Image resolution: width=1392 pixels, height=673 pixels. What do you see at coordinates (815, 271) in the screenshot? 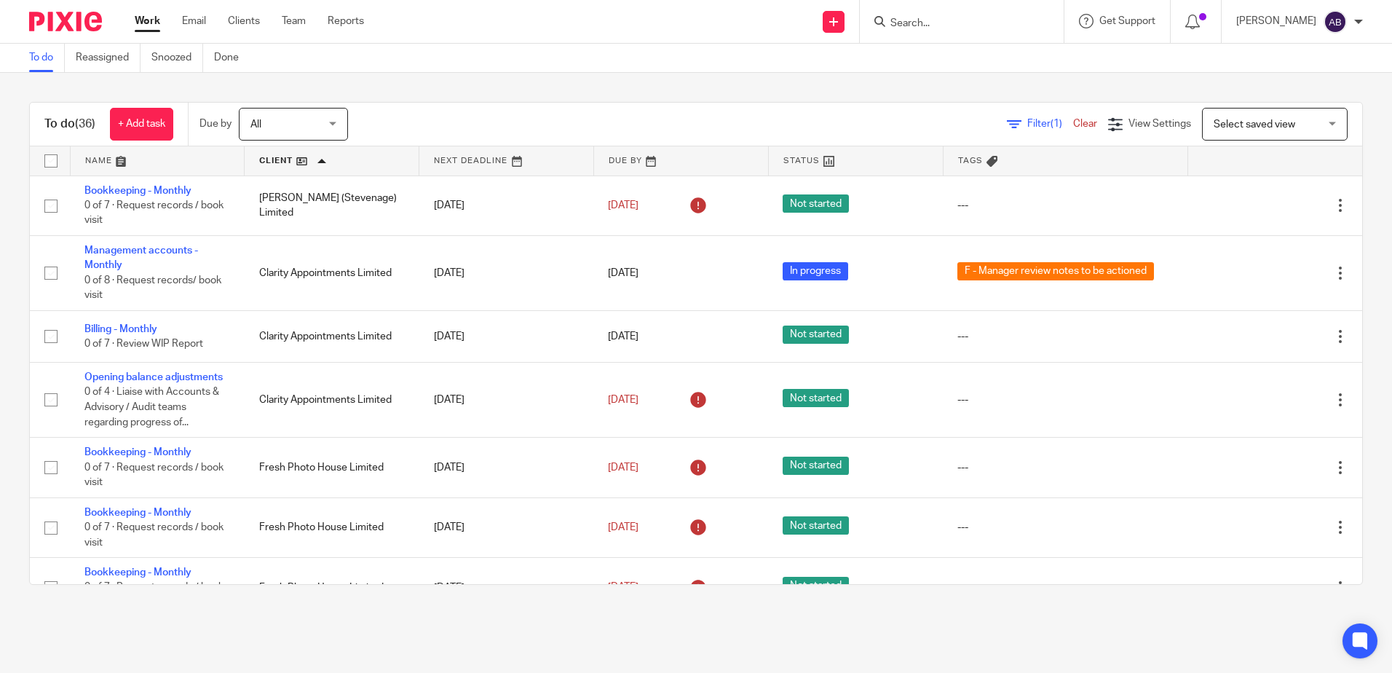
I see `span: In progress` at bounding box center [815, 271].